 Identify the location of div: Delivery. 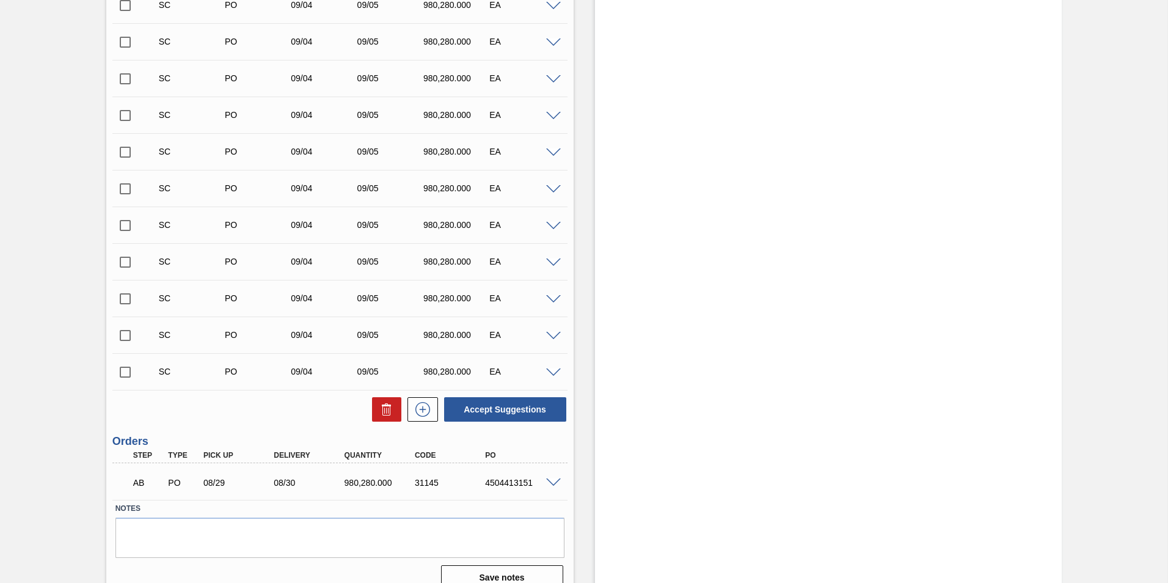
(310, 455).